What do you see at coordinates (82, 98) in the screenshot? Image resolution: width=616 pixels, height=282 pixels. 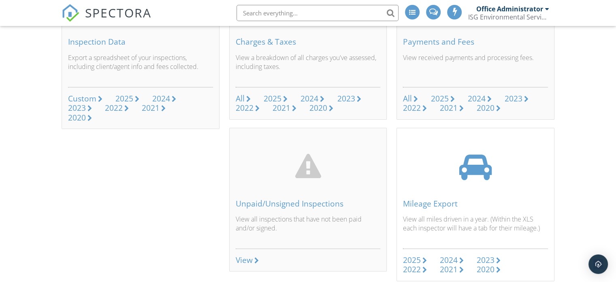 I see `div: Custom` at bounding box center [82, 98].